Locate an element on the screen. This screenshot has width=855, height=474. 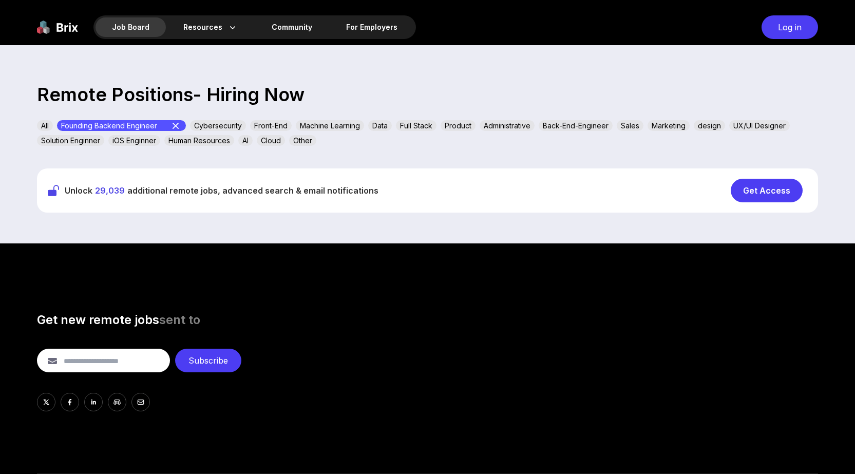
div: Get Access is located at coordinates (767, 191).